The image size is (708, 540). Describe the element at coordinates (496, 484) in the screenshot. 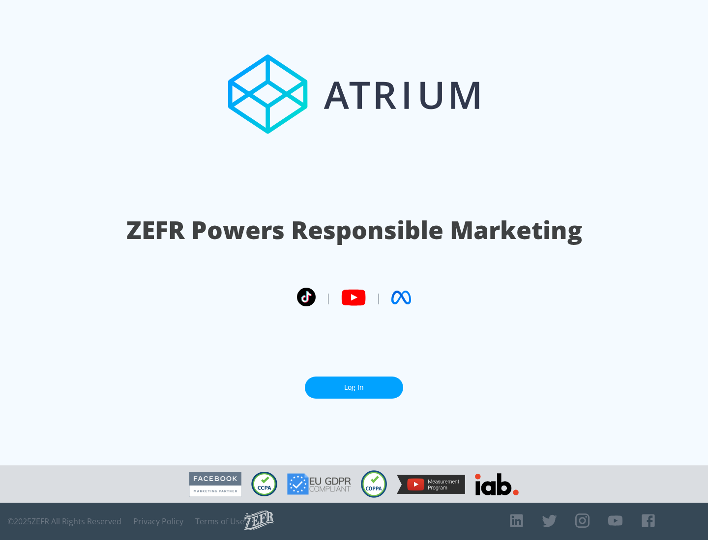

I see `img: IAB` at that location.